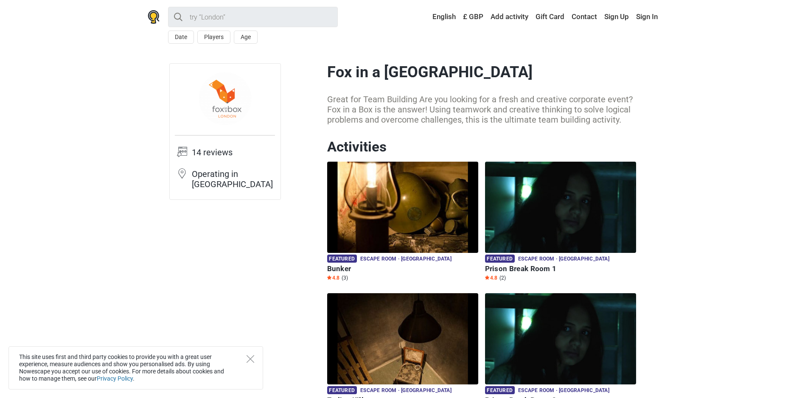 The width and height of the screenshot is (805, 398). I want to click on img: Nowescape logo, so click(154, 17).